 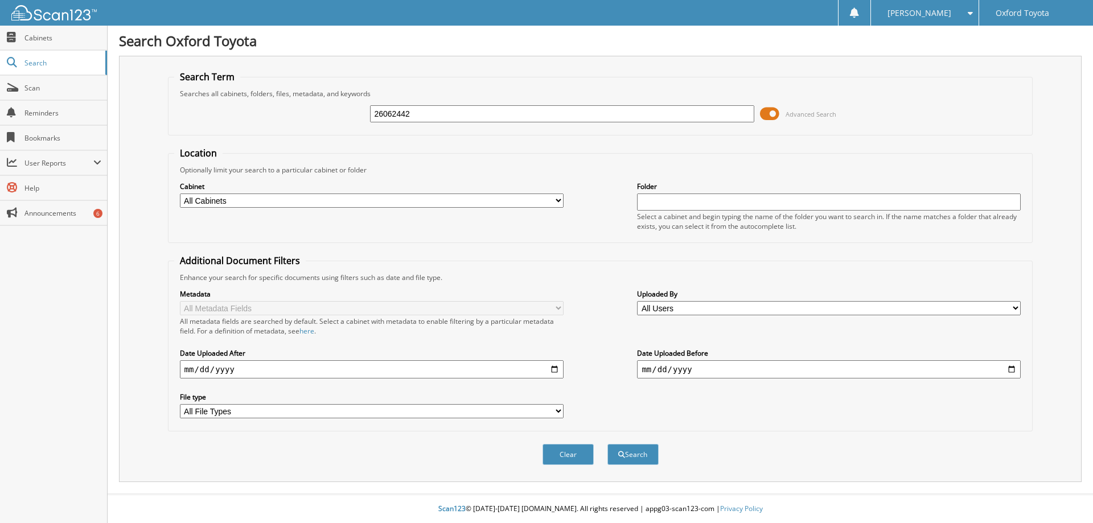 What do you see at coordinates (829, 369) in the screenshot?
I see `input: end` at bounding box center [829, 369].